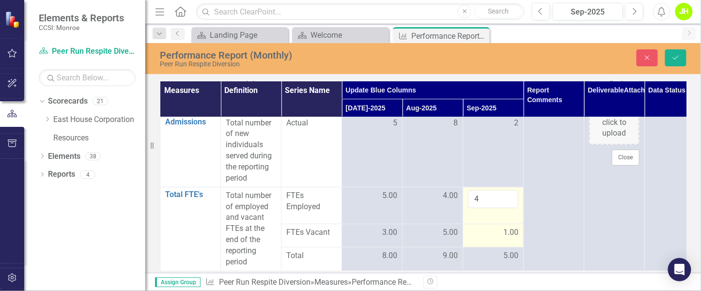 This screenshot has width=701, height=291. What do you see at coordinates (99, 120) in the screenshot?
I see `a: East House Corporation` at bounding box center [99, 120].